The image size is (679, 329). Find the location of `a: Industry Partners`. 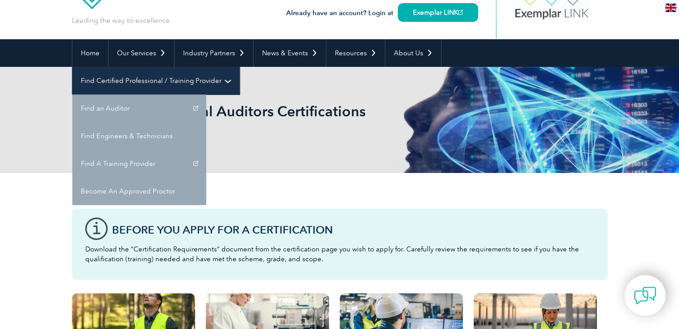

a: Industry Partners is located at coordinates (214, 53).